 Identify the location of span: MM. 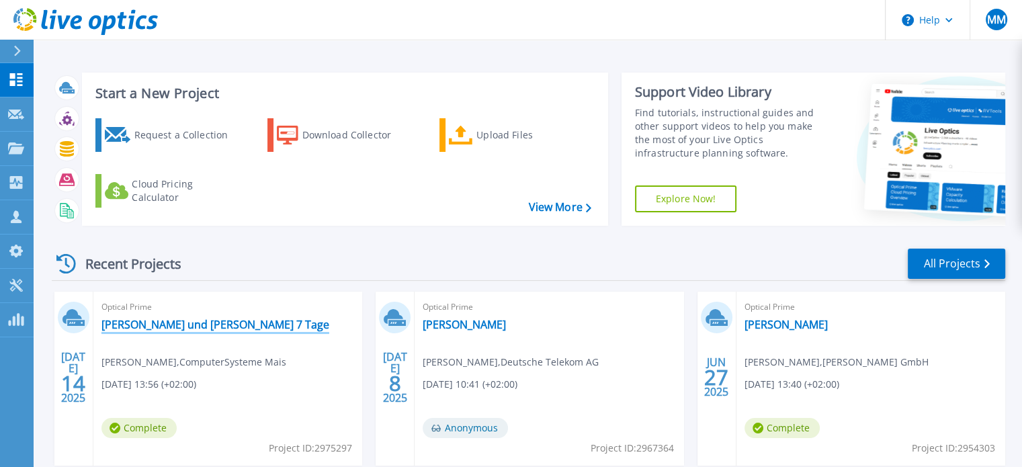
(996, 19).